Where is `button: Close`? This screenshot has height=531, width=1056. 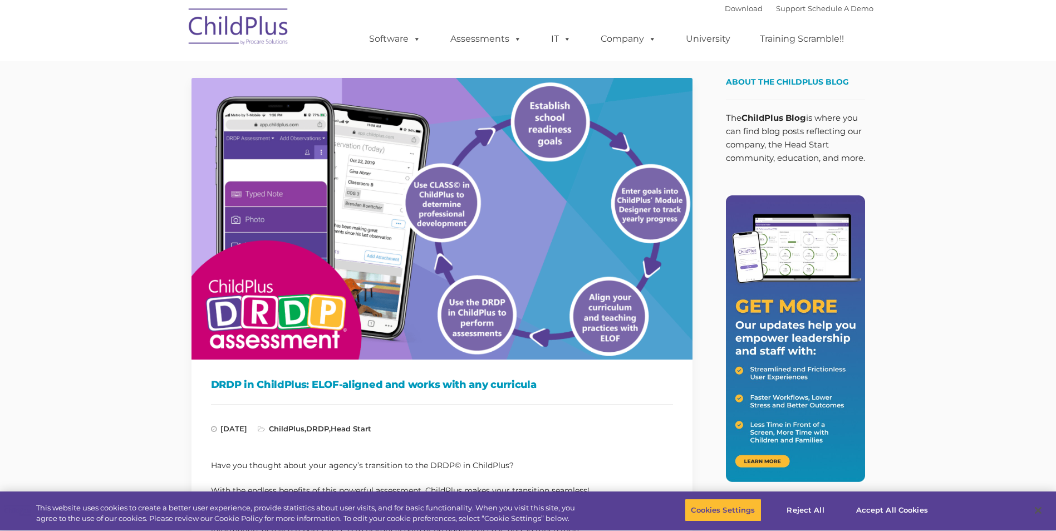 button: Close is located at coordinates (1038, 511).